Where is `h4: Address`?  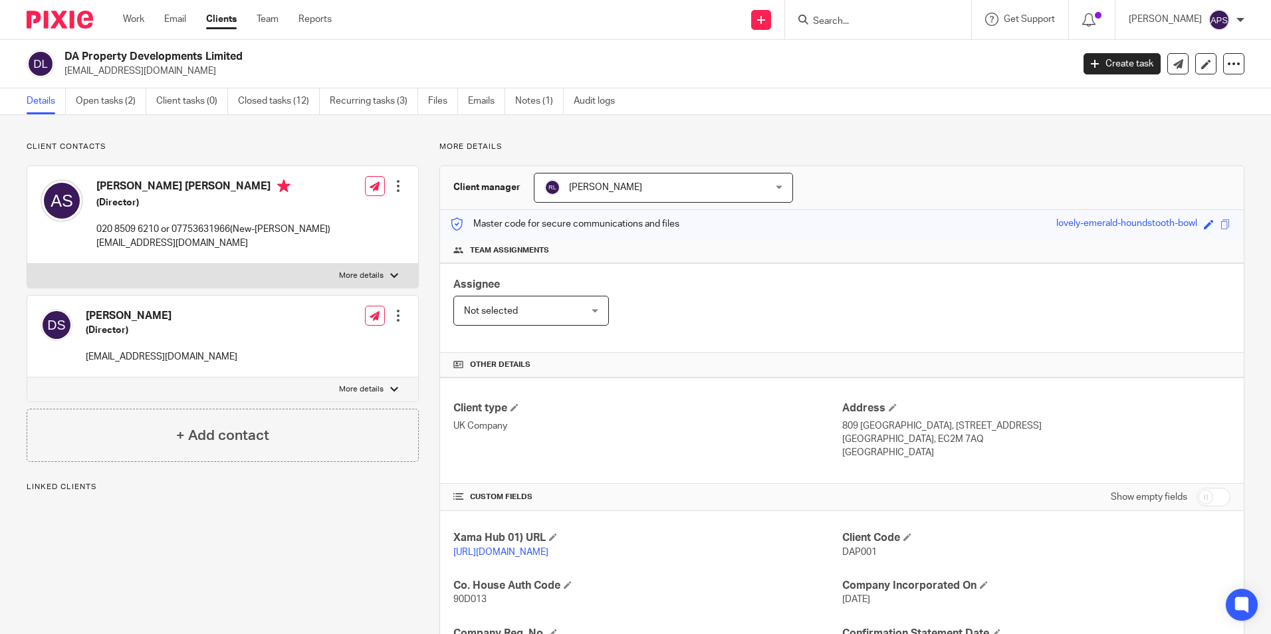
h4: Address is located at coordinates (1036, 408).